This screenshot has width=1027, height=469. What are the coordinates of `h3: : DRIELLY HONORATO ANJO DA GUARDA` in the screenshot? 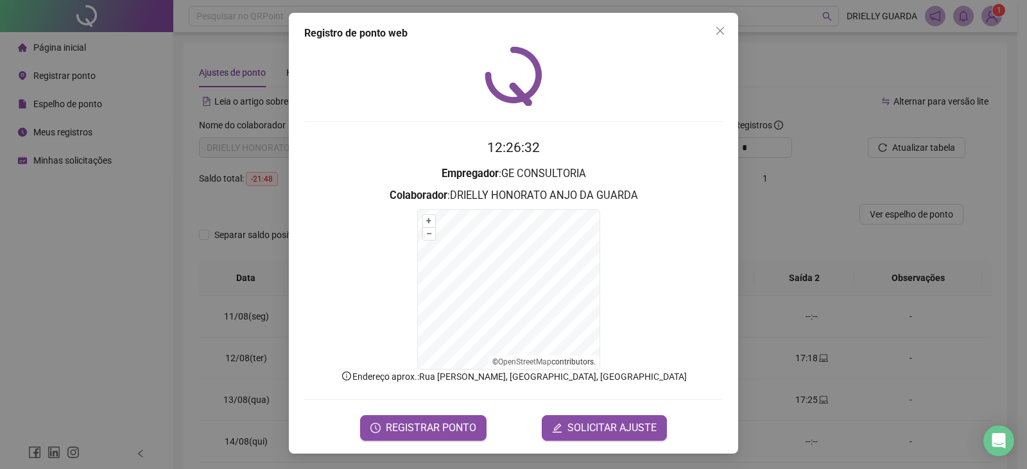 It's located at (513, 196).